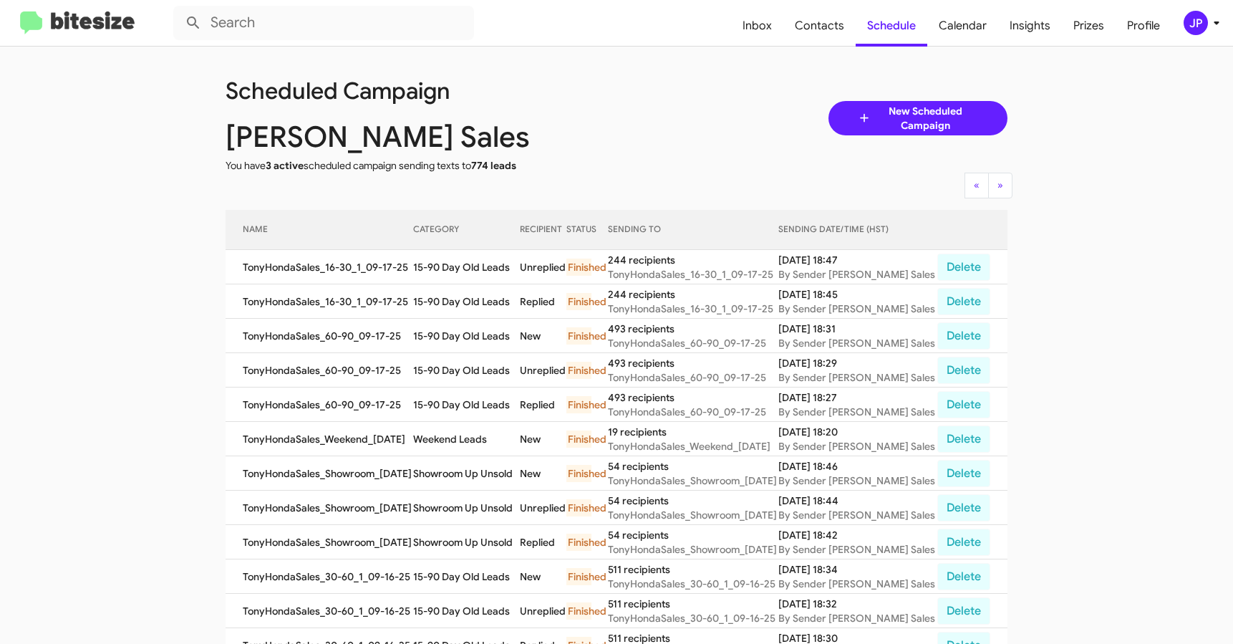 Image resolution: width=1233 pixels, height=644 pixels. What do you see at coordinates (1144, 26) in the screenshot?
I see `a: Profile` at bounding box center [1144, 26].